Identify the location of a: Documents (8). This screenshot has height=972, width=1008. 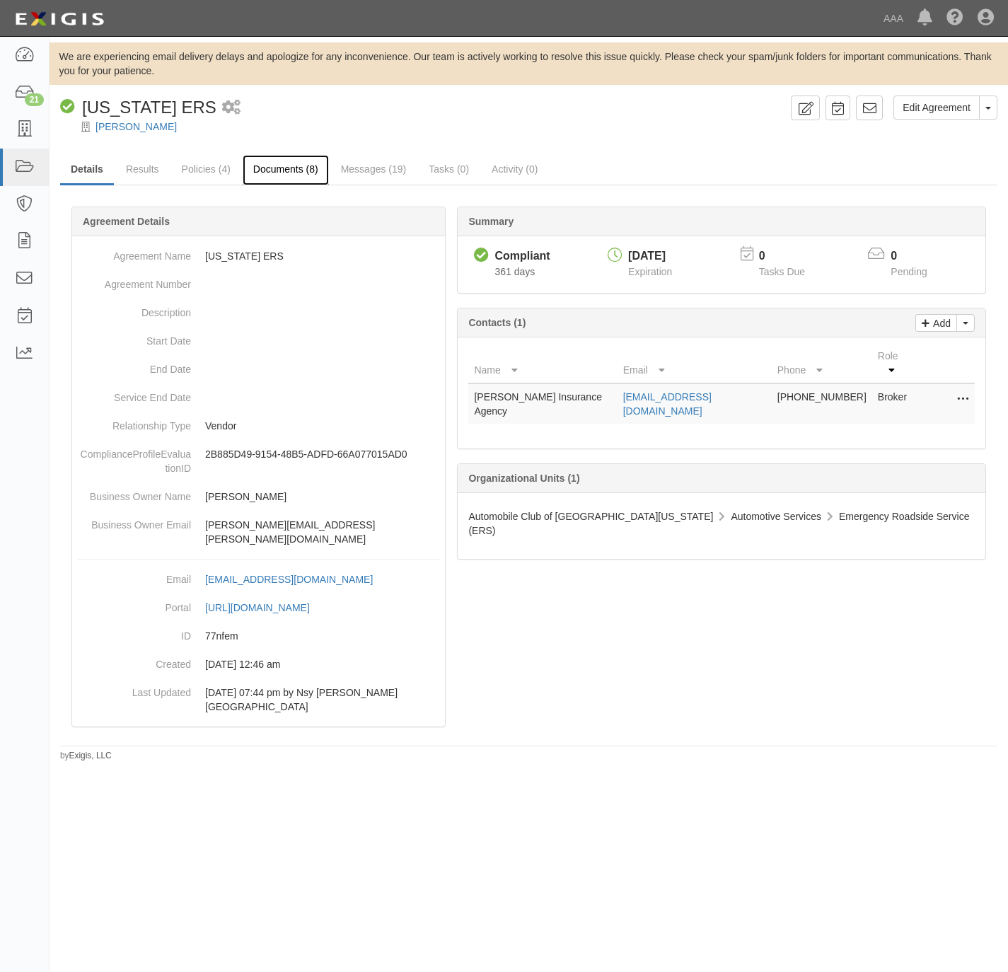
(286, 170).